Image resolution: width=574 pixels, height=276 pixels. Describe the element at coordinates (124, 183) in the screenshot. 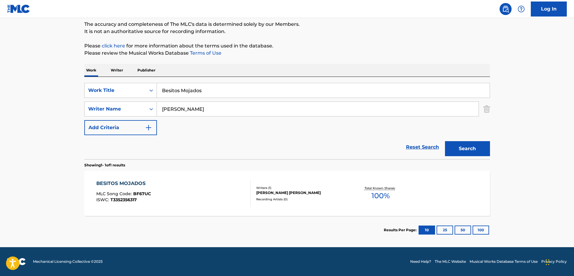

I see `div: BESITOS MOJADOS` at that location.